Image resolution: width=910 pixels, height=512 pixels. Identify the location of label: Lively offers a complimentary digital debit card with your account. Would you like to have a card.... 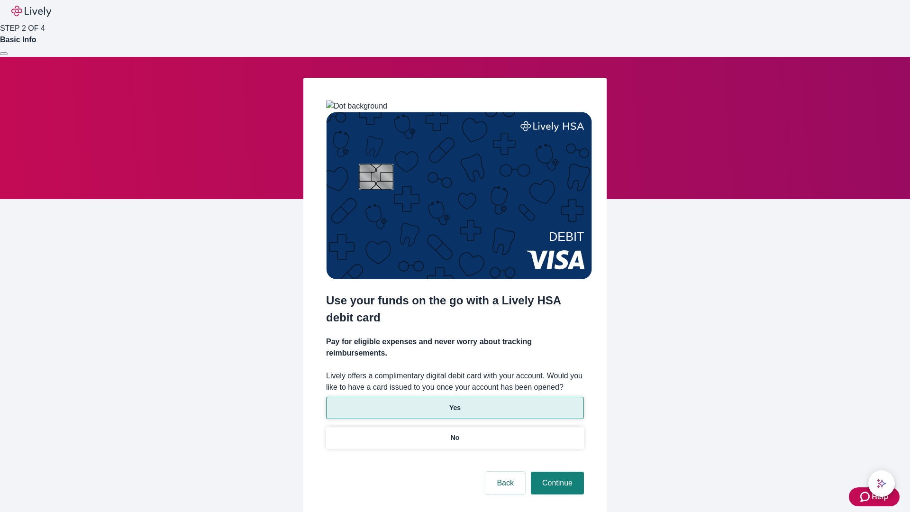
(455, 381).